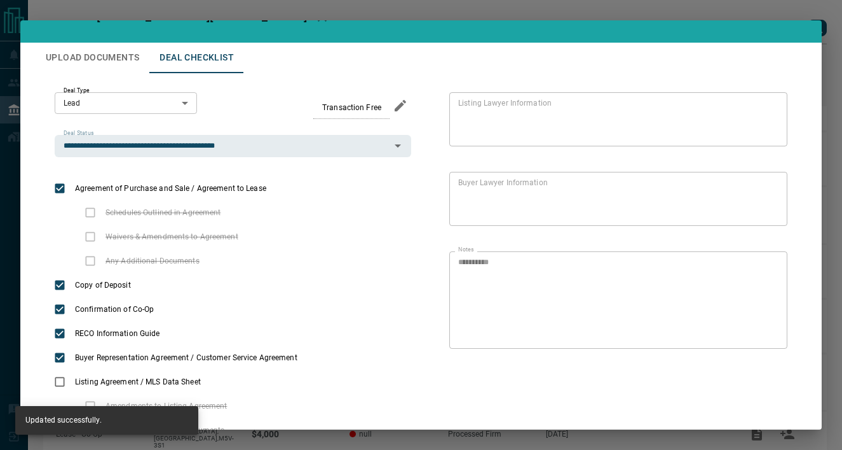 The image size is (842, 450). What do you see at coordinates (64, 420) in the screenshot?
I see `div: Updated successfully.` at bounding box center [64, 420].